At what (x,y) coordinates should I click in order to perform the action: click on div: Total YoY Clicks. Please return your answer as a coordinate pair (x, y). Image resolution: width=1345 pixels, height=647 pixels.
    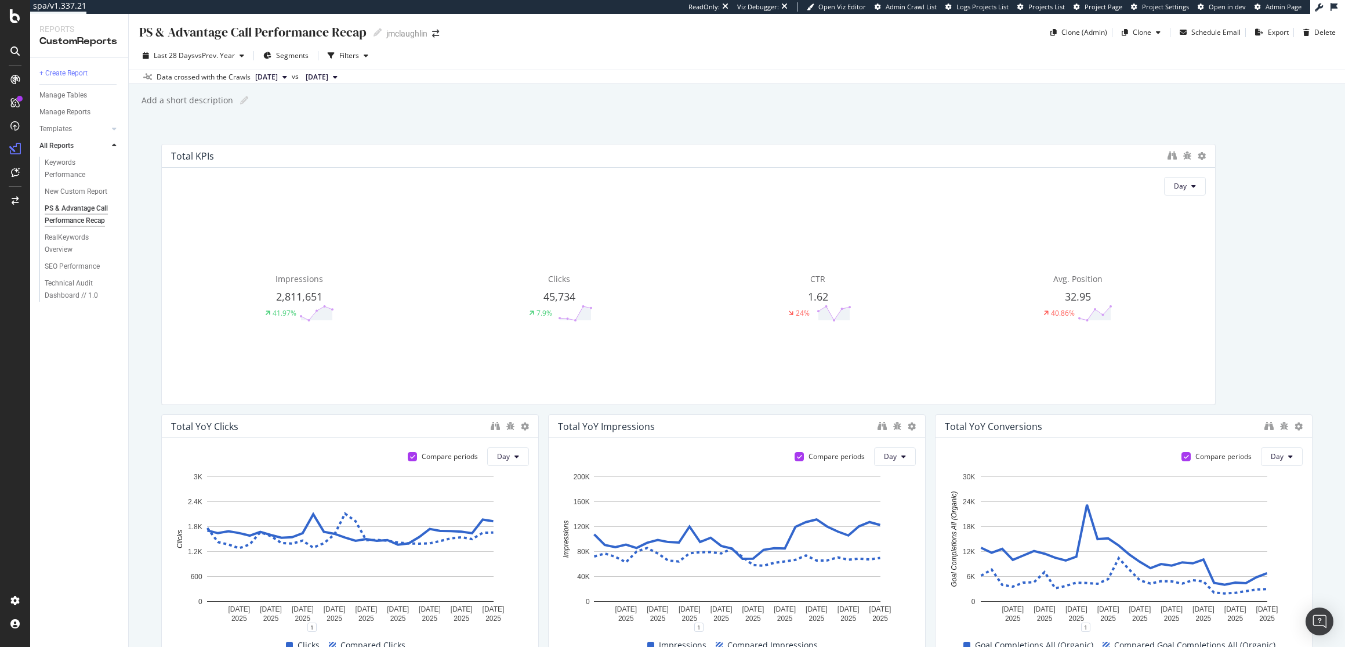
    Looking at the image, I should click on (205, 426).